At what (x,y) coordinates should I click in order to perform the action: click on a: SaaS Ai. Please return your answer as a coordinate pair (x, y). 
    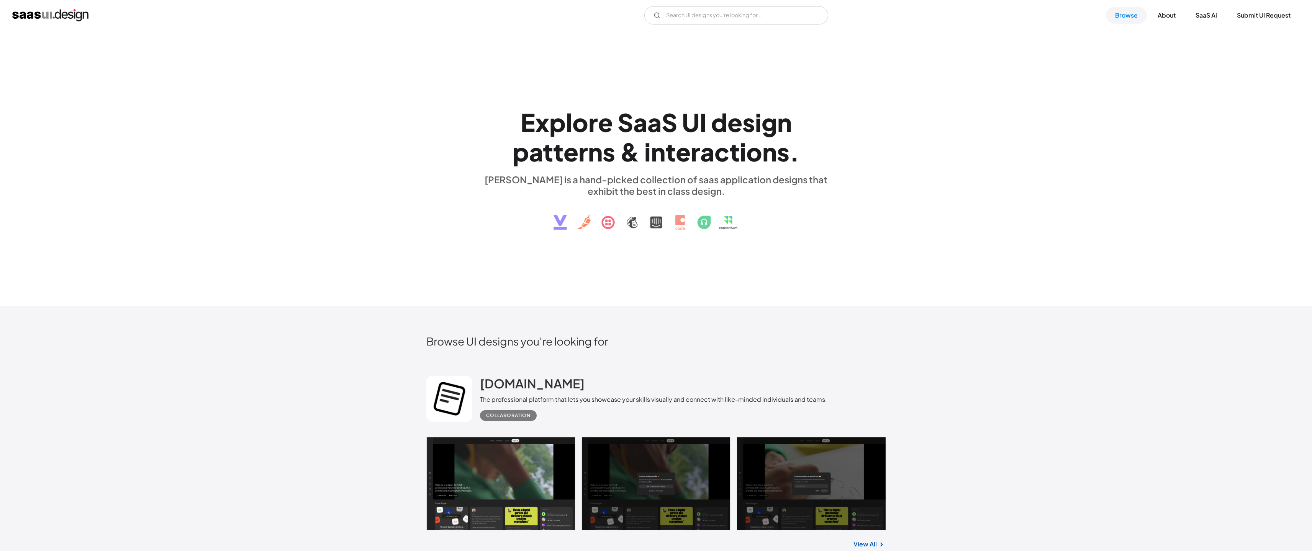
    Looking at the image, I should click on (1206, 15).